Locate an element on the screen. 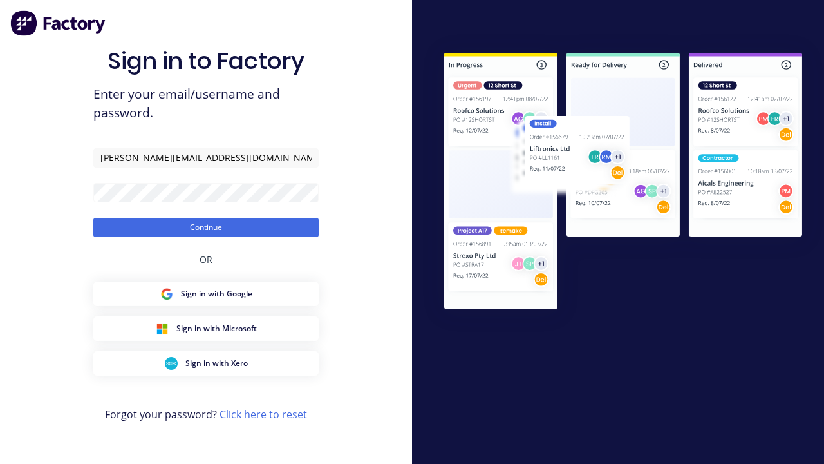  img: Xero Sign in is located at coordinates (171, 363).